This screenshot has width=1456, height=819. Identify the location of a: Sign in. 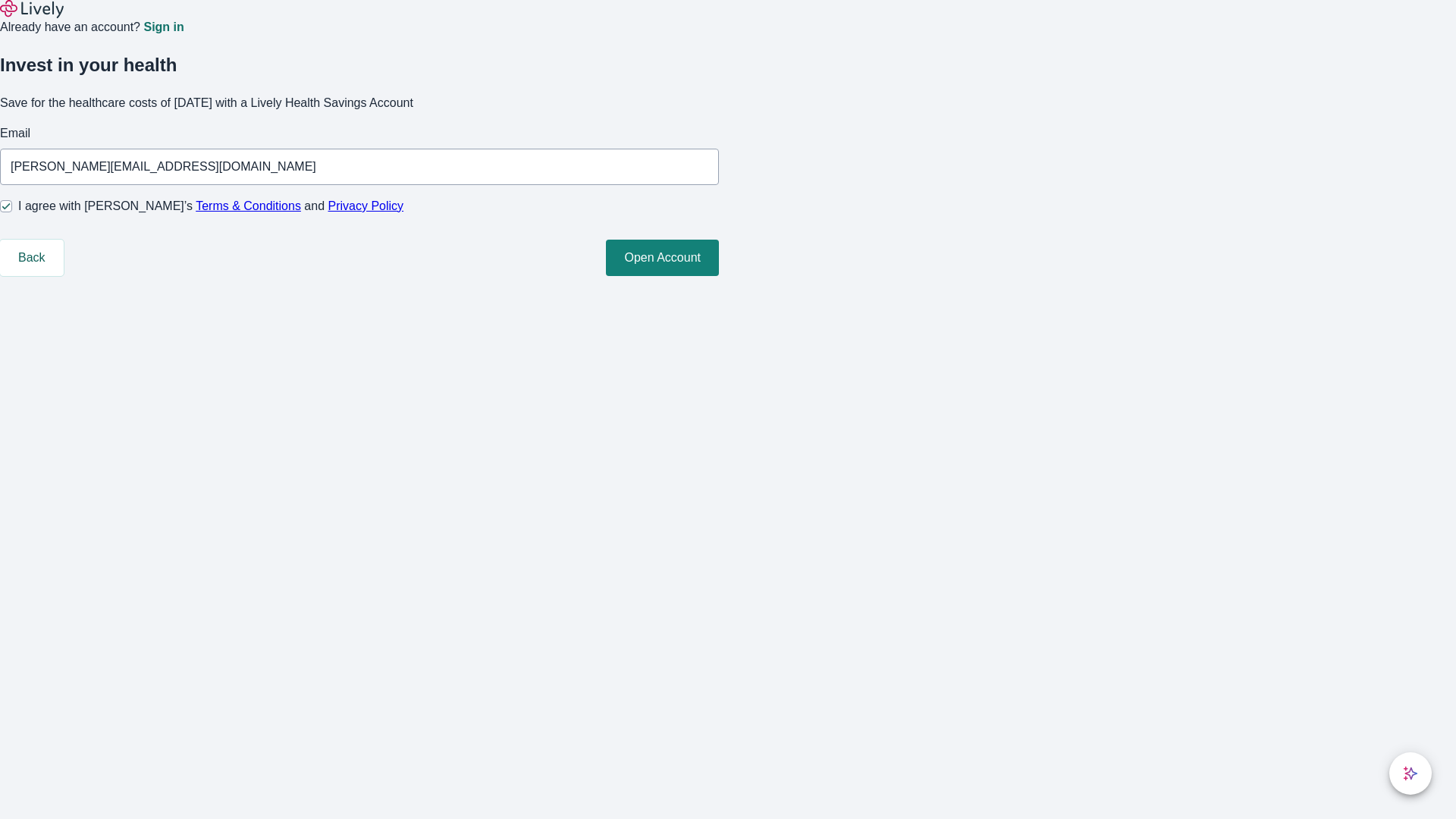
(163, 28).